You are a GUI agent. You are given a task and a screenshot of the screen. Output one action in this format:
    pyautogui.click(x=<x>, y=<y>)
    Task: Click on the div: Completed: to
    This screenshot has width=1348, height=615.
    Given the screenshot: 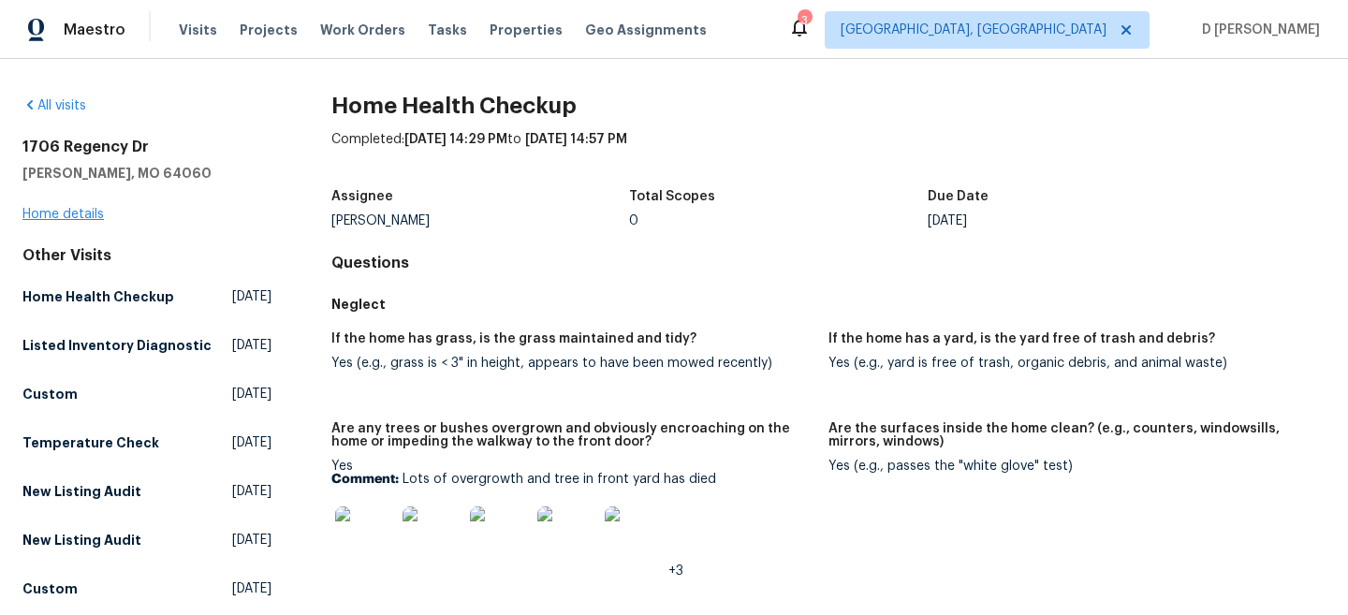 What is the action you would take?
    pyautogui.click(x=828, y=154)
    